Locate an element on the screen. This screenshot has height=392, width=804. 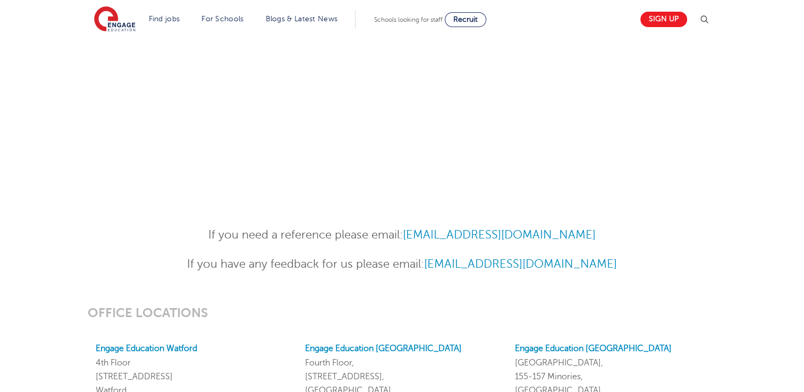
a: For Schools is located at coordinates (222, 19).